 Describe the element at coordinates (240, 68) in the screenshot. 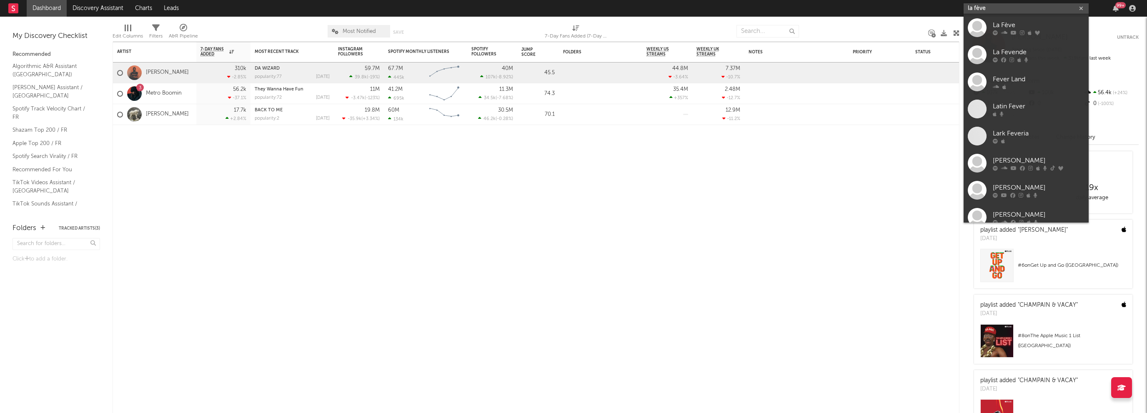

I see `div: 310k` at that location.